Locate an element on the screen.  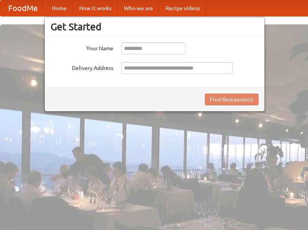
a: Who we are is located at coordinates (139, 8).